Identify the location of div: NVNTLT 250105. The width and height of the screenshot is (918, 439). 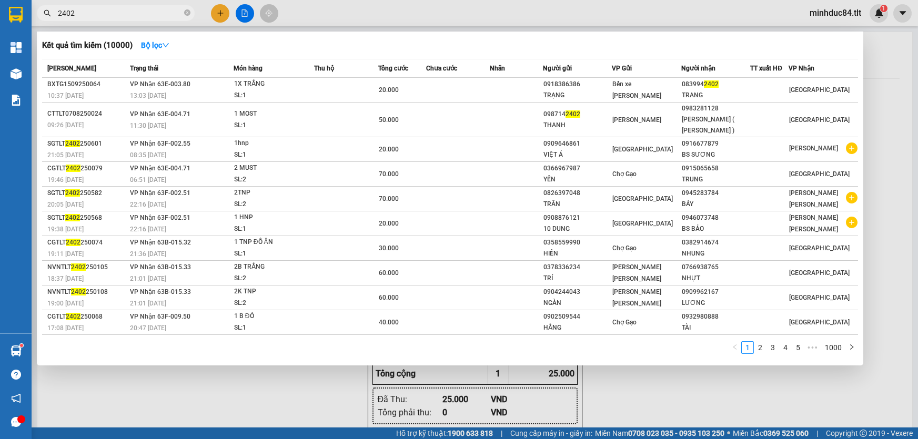
(87, 267).